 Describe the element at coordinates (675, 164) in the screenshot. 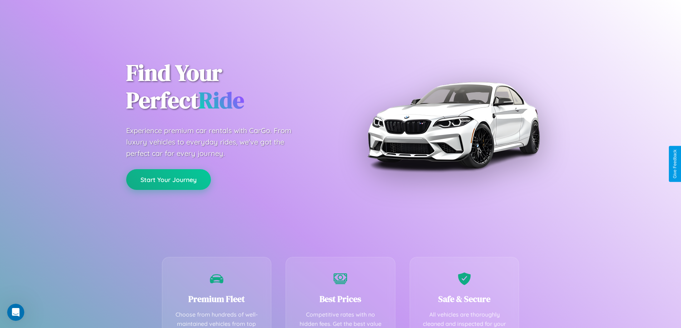

I see `div: Give Feedback` at that location.